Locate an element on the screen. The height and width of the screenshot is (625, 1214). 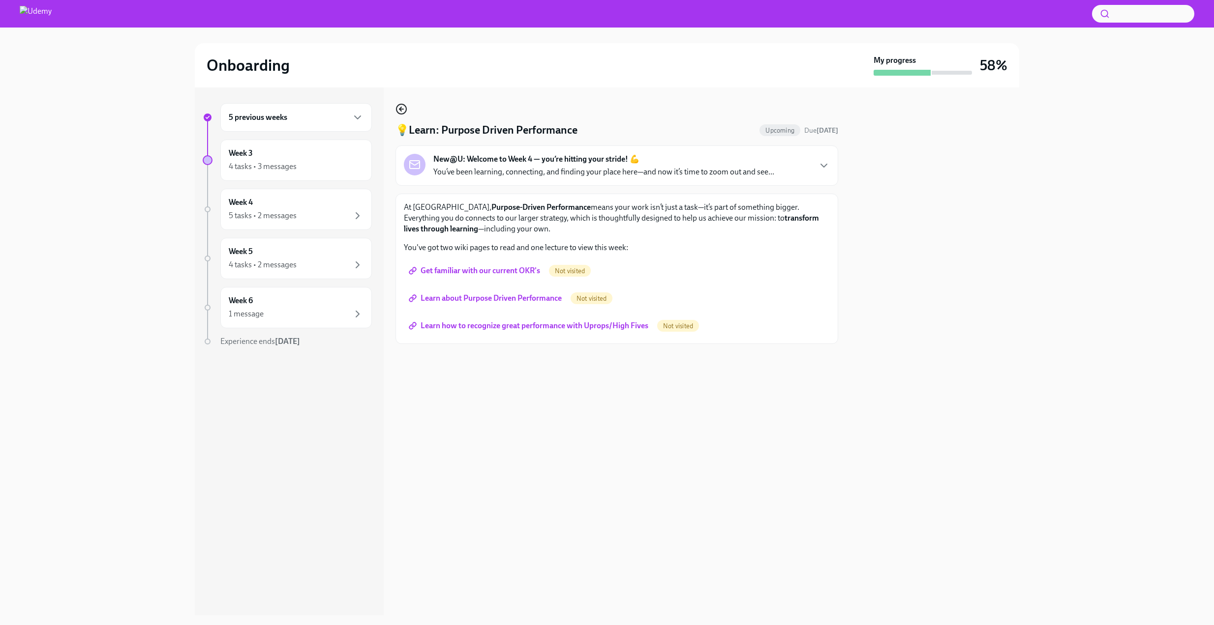
span: Get familiar with our current OKR's is located at coordinates (475, 271).